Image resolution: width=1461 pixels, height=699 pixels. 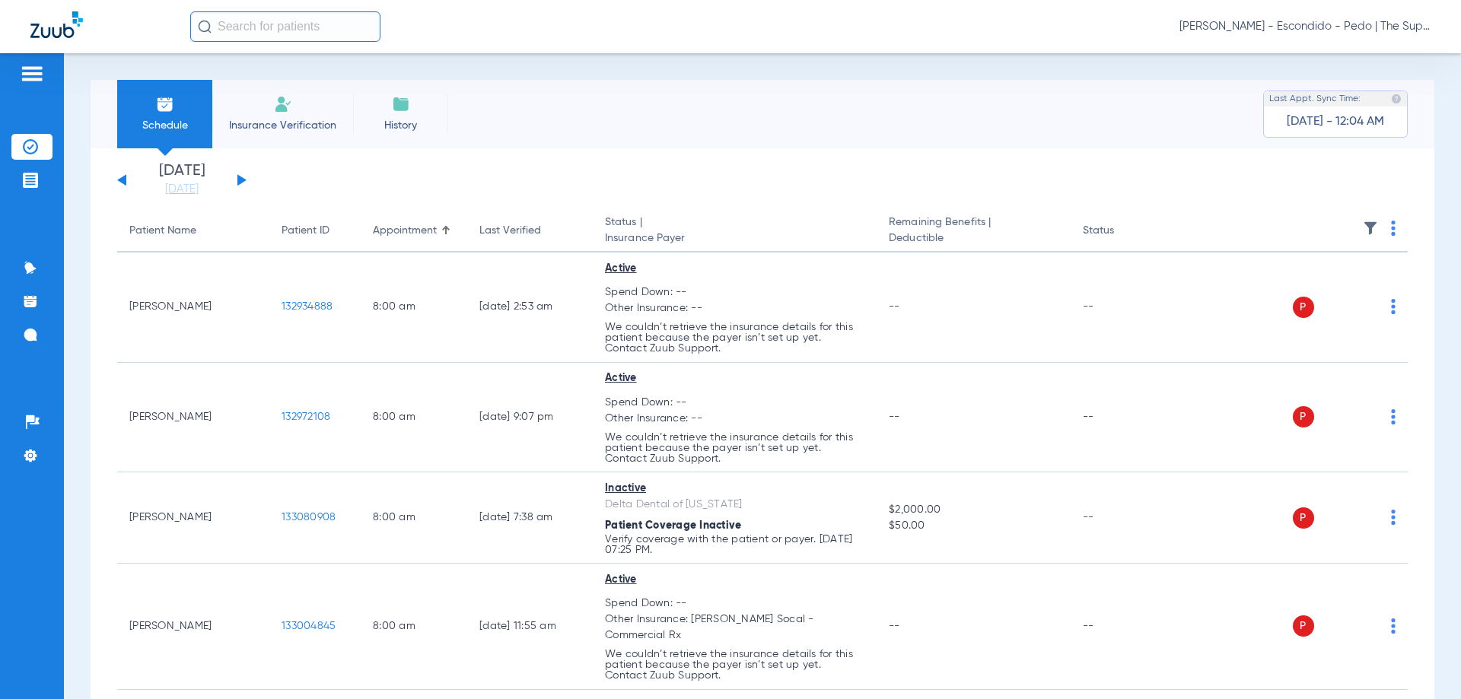 What do you see at coordinates (308, 517) in the screenshot?
I see `span: 133080908` at bounding box center [308, 517].